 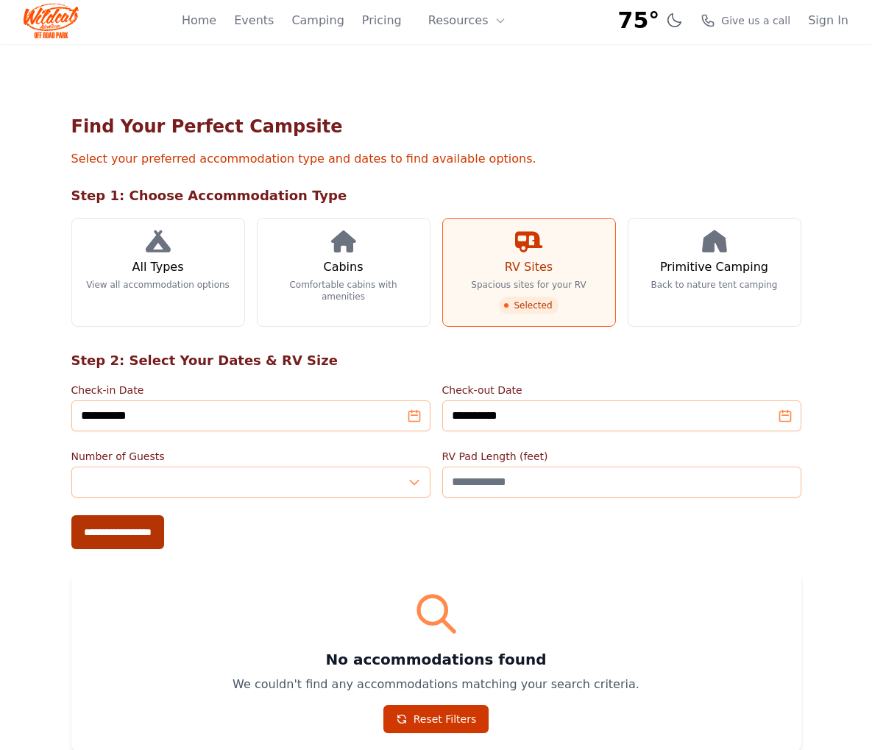 I want to click on span: Give us a call, so click(x=756, y=21).